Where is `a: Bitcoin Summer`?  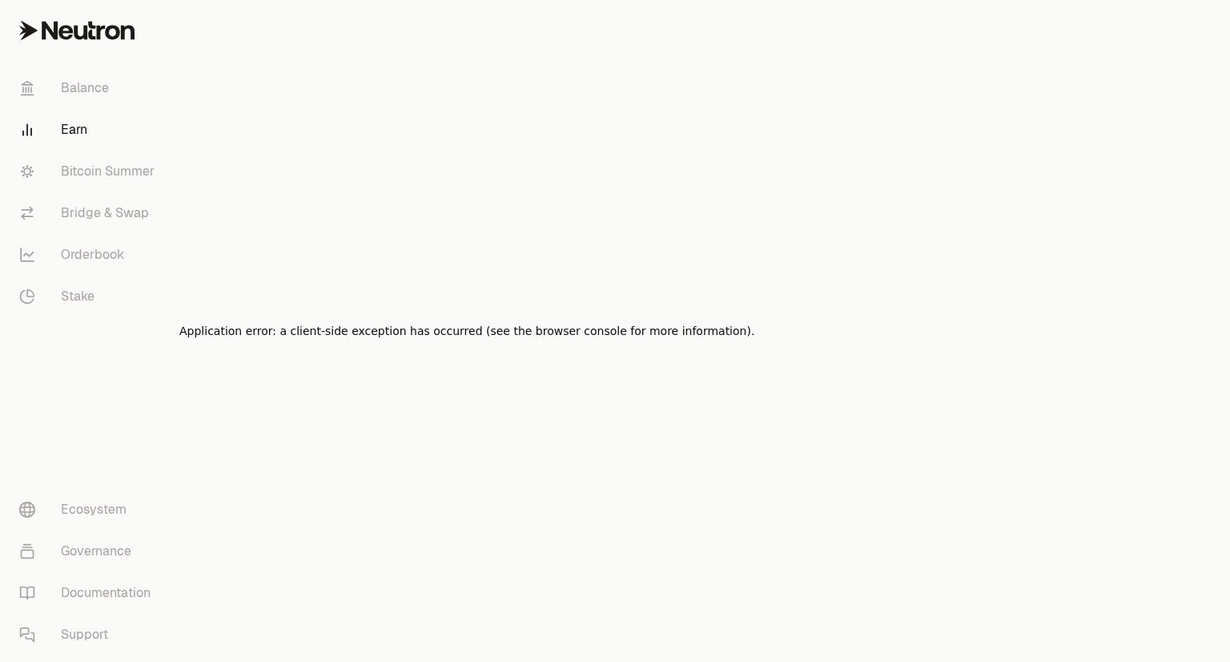
a: Bitcoin Summer is located at coordinates (90, 171).